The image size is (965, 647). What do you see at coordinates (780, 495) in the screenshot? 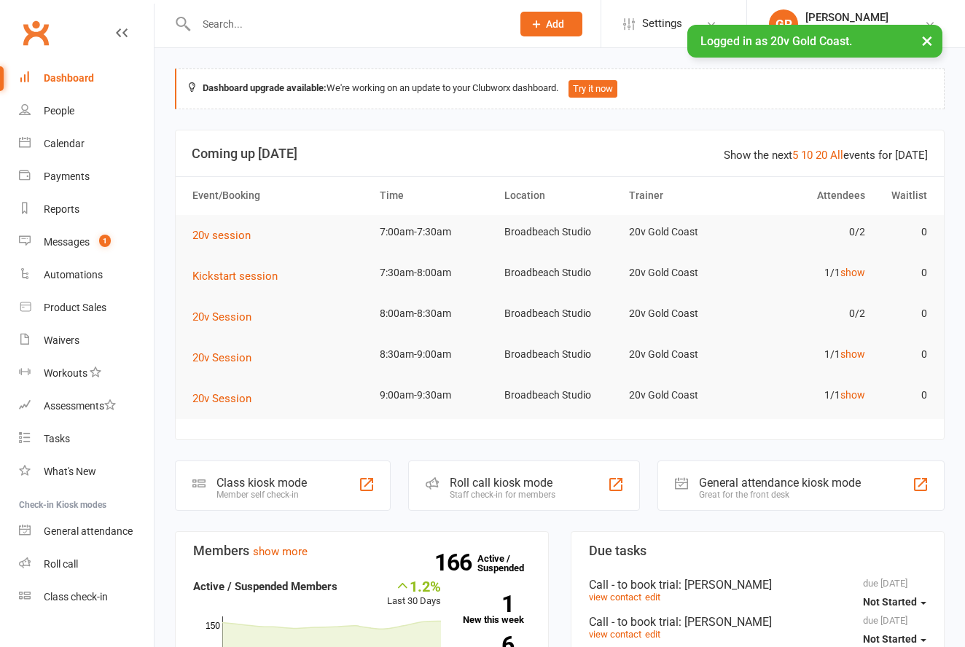
I see `div: Great for the front desk` at bounding box center [780, 495].